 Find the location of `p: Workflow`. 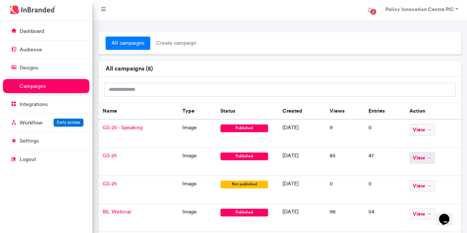

p: Workflow is located at coordinates (31, 123).